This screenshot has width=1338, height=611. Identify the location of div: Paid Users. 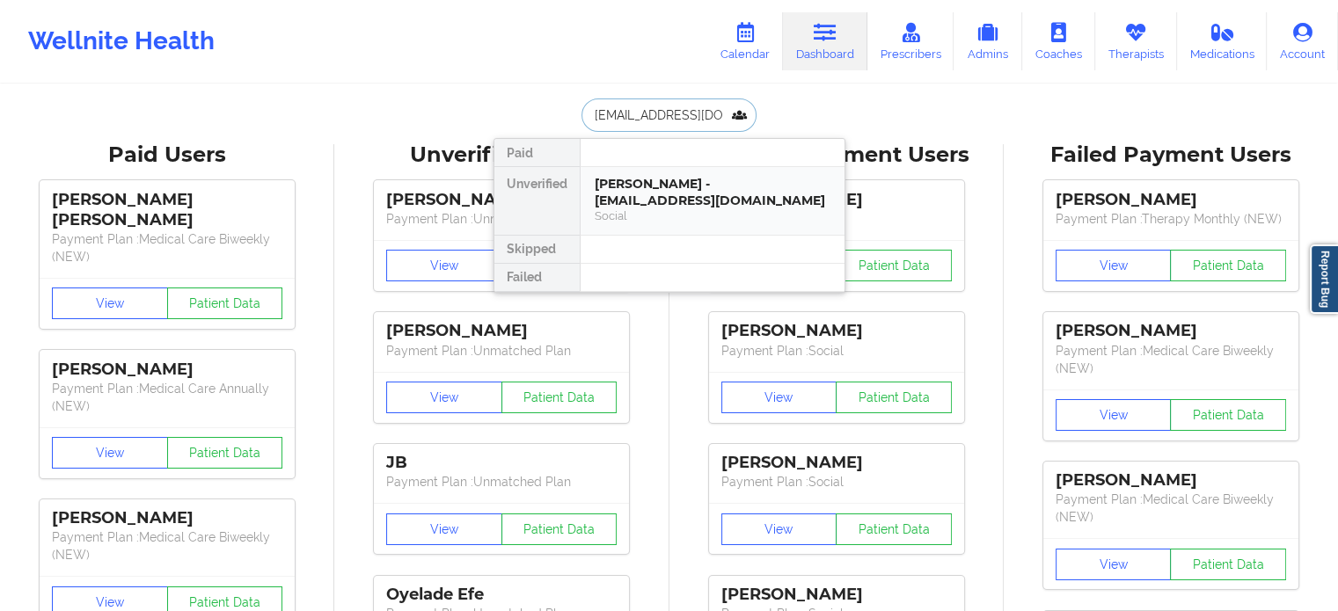
(167, 155).